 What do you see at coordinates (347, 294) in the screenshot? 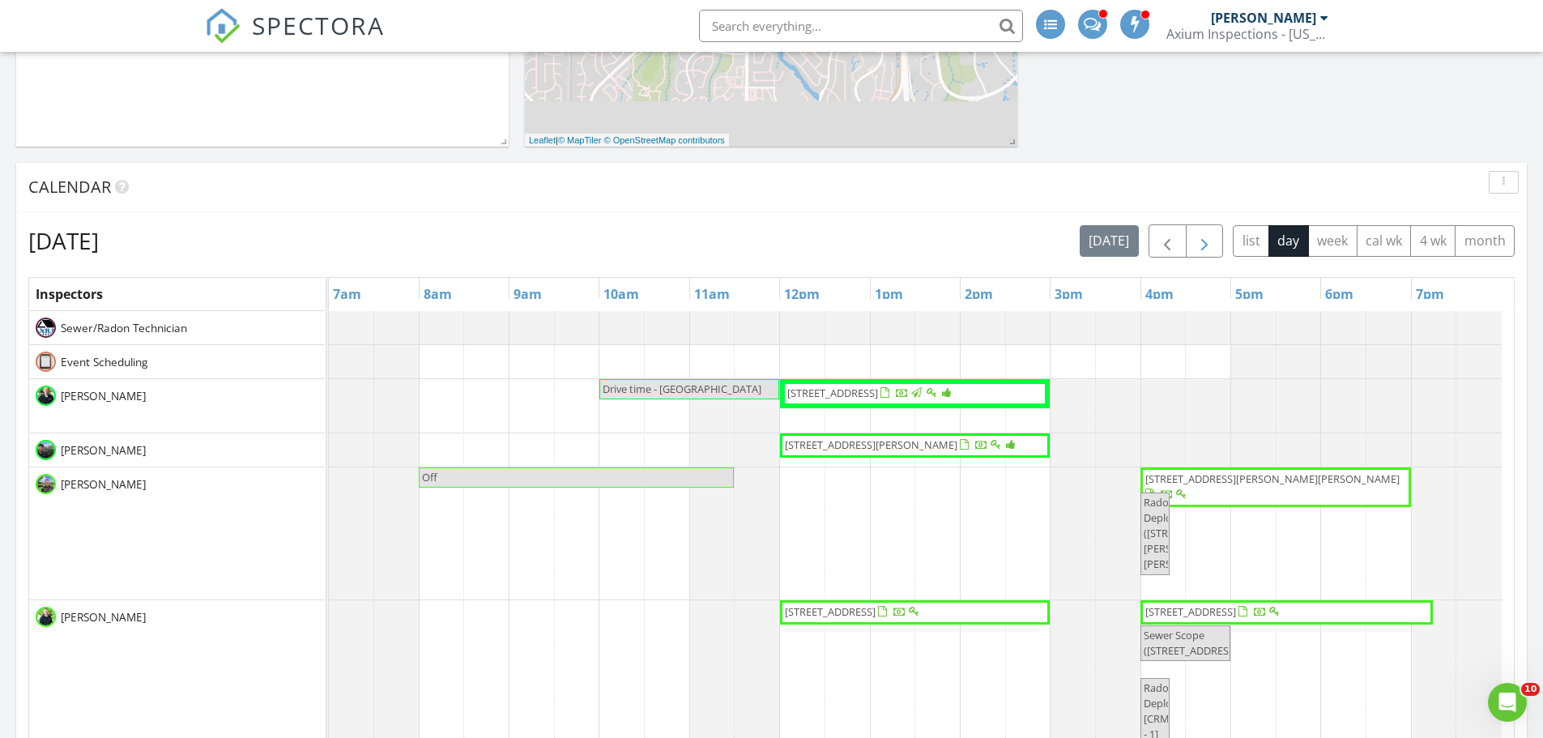
I see `a: 7am` at bounding box center [347, 294].